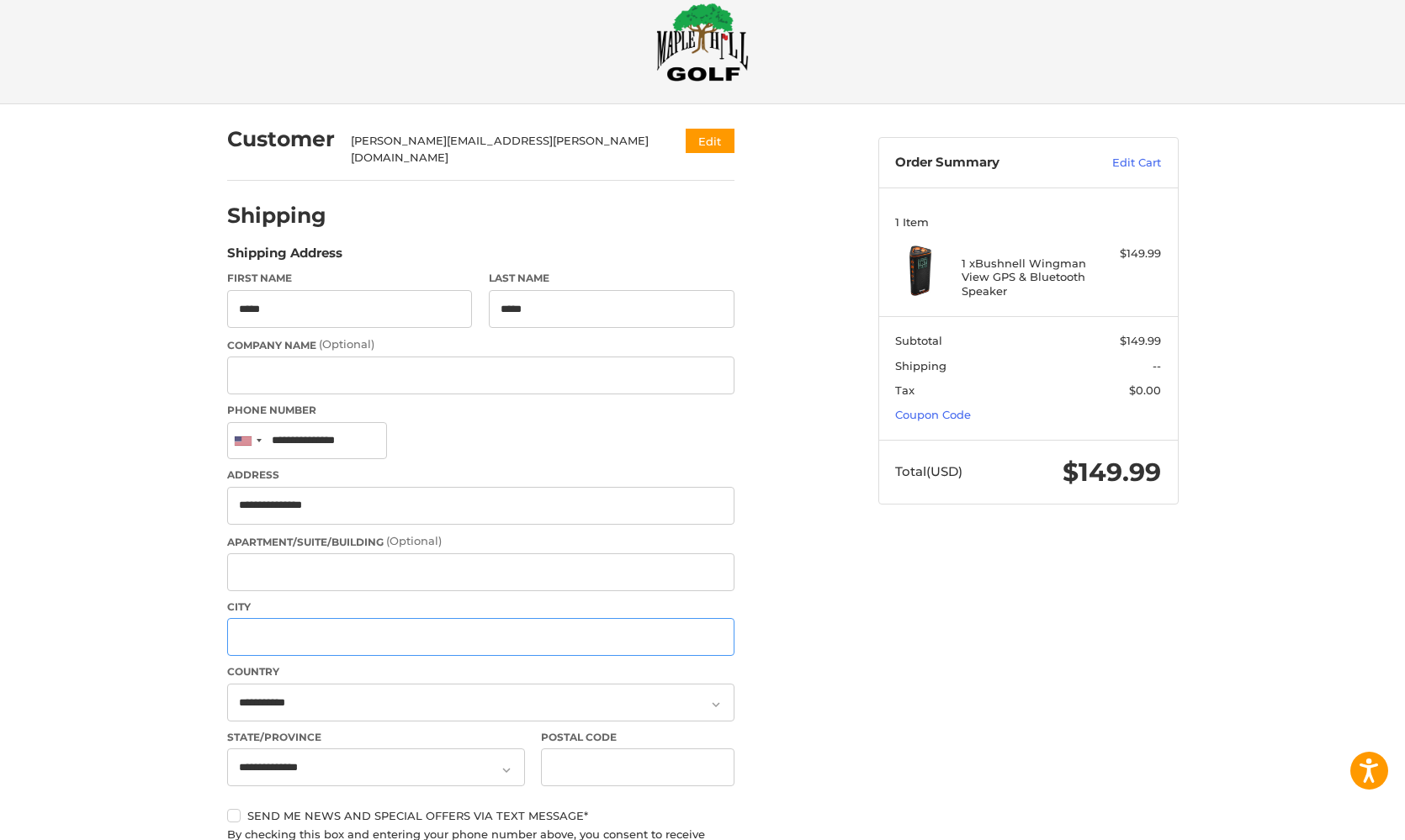 The width and height of the screenshot is (1405, 840). What do you see at coordinates (702, 42) in the screenshot?
I see `img: Maple Hill Golf` at bounding box center [702, 42].